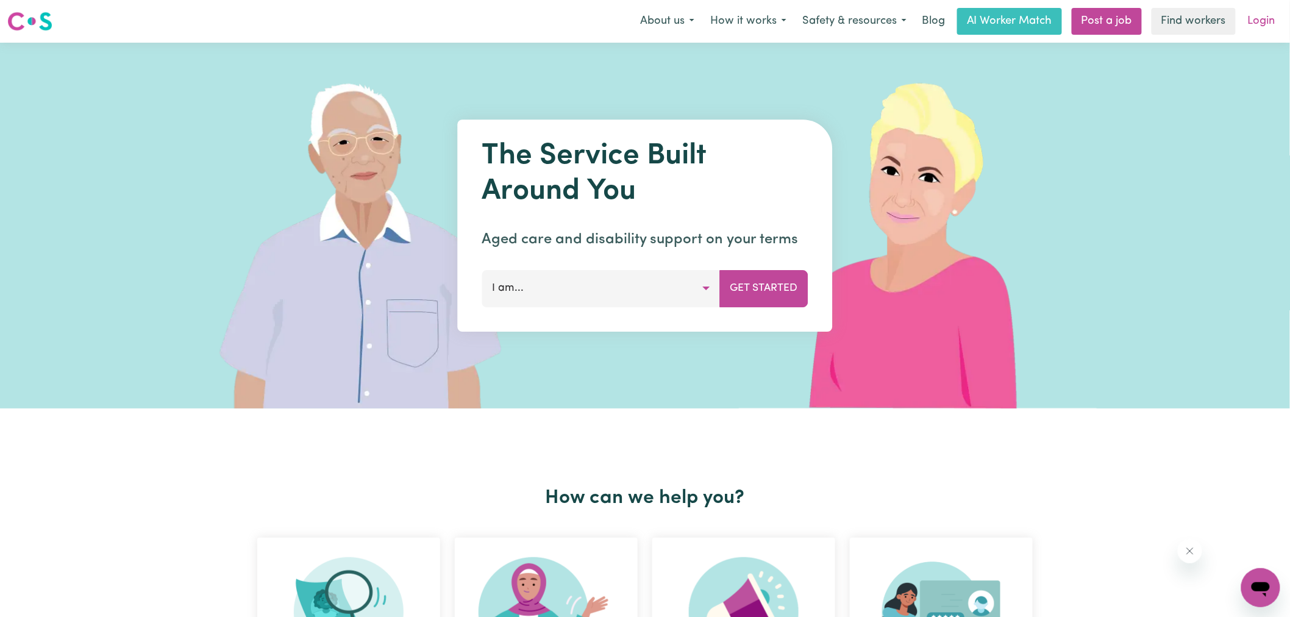 Image resolution: width=1290 pixels, height=617 pixels. Describe the element at coordinates (645, 240) in the screenshot. I see `p: Aged care and disability support on your terms` at that location.